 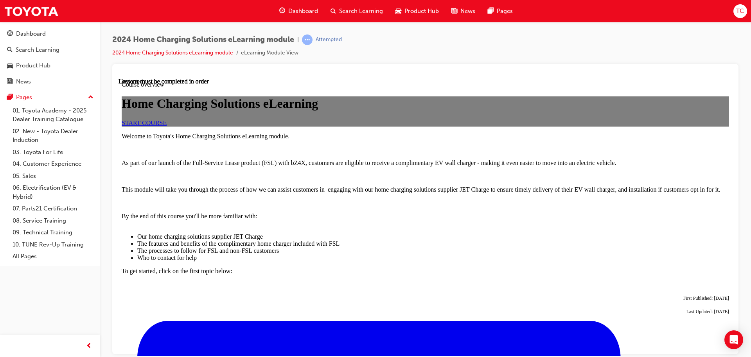 What do you see at coordinates (740, 11) in the screenshot?
I see `span: TC` at bounding box center [740, 11].